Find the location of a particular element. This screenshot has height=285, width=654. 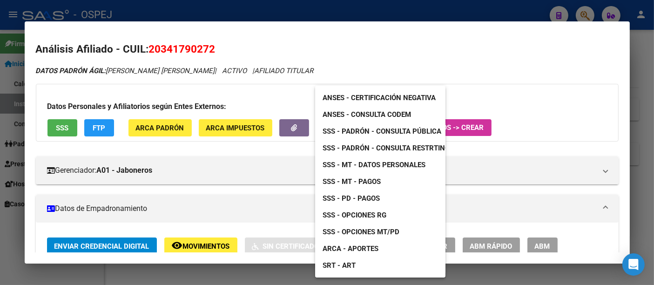

a: SSS - Opciones RG is located at coordinates (354, 215).